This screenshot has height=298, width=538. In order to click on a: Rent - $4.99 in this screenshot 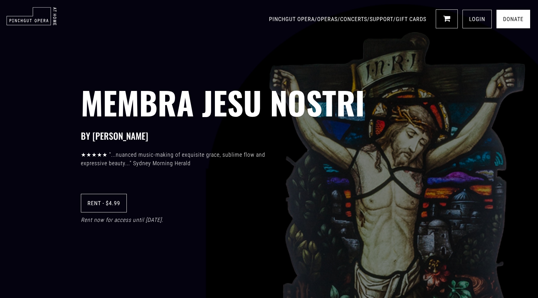, I will do `click(104, 203)`.